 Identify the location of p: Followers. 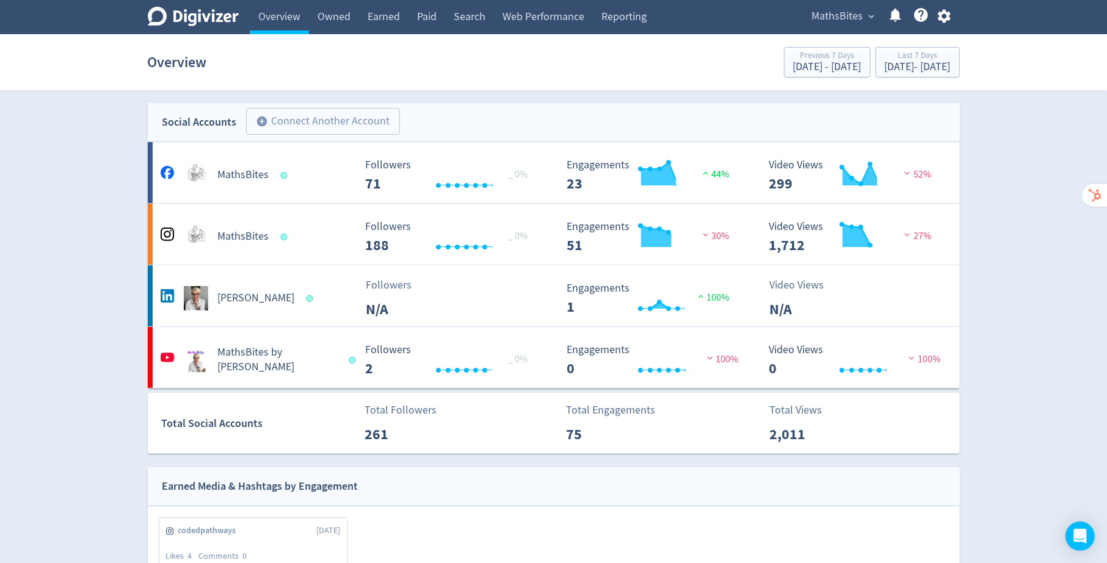
(400, 285).